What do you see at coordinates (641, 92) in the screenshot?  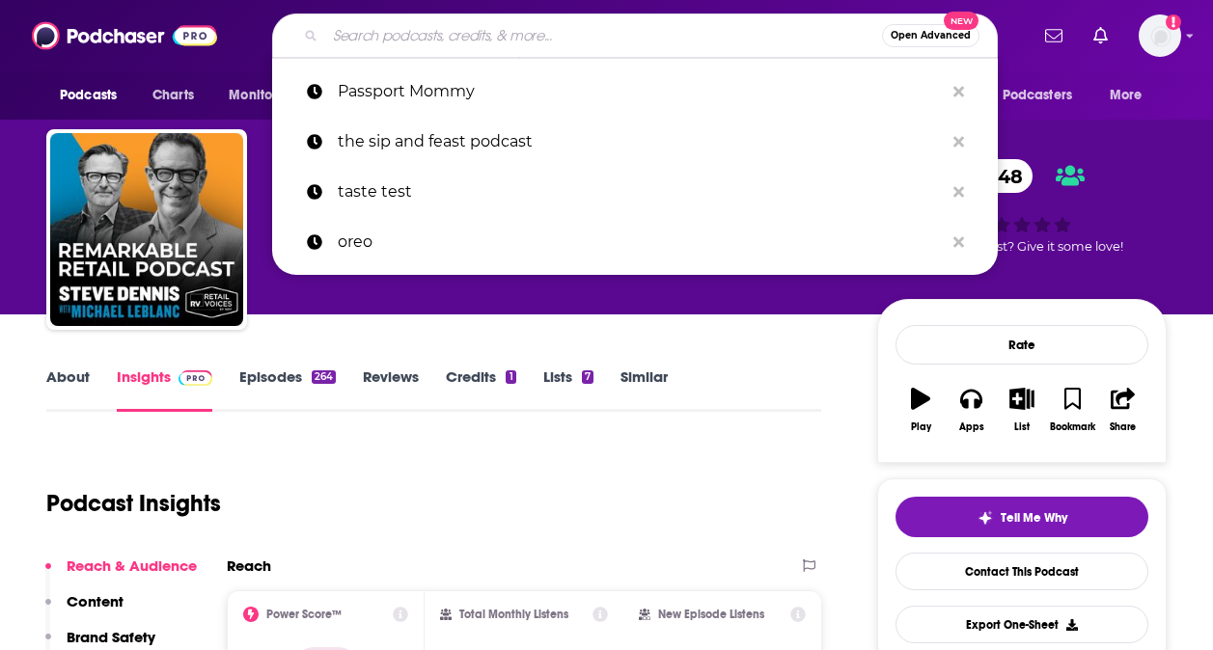 I see `p: Passport Mommy` at bounding box center [641, 92].